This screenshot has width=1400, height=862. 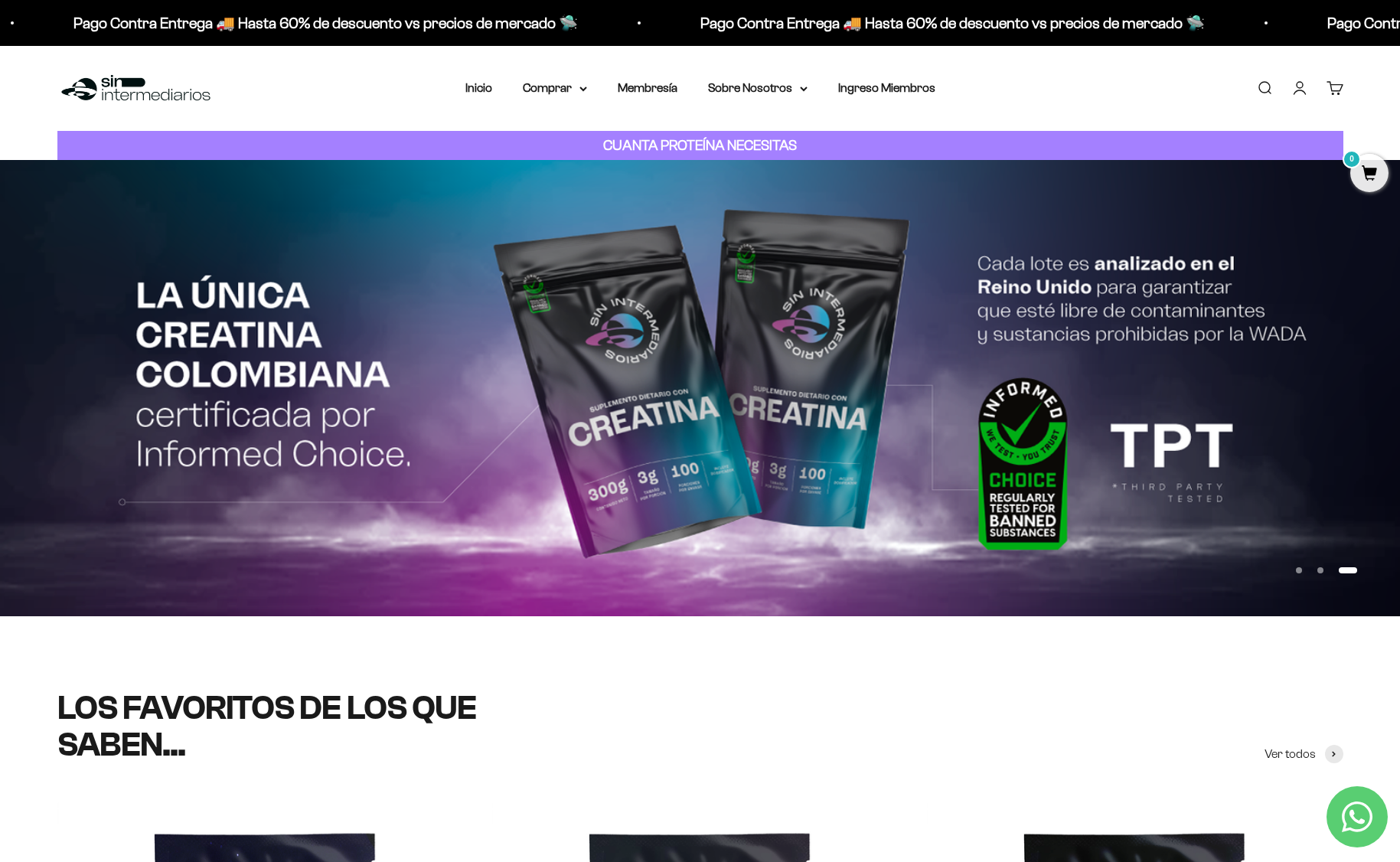 What do you see at coordinates (555, 88) in the screenshot?
I see `summary: Comprar` at bounding box center [555, 88].